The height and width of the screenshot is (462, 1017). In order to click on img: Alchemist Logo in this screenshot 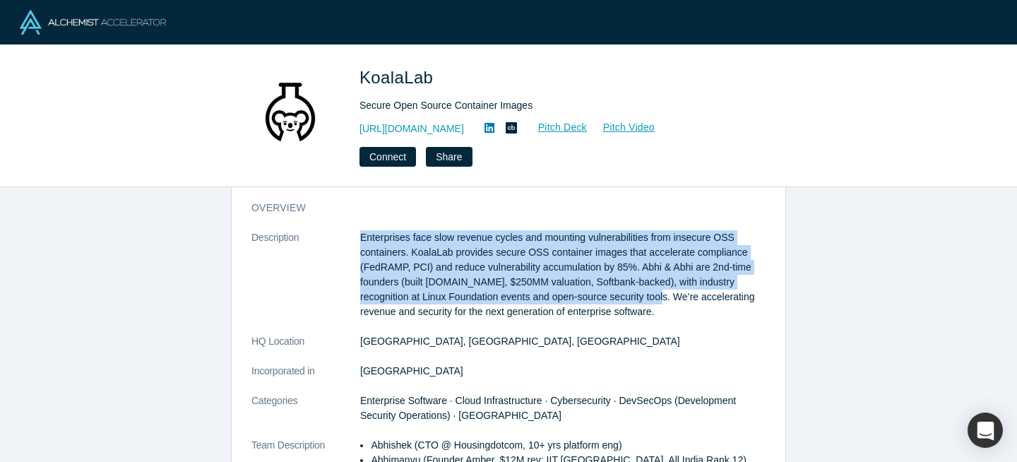, I will do `click(93, 22)`.